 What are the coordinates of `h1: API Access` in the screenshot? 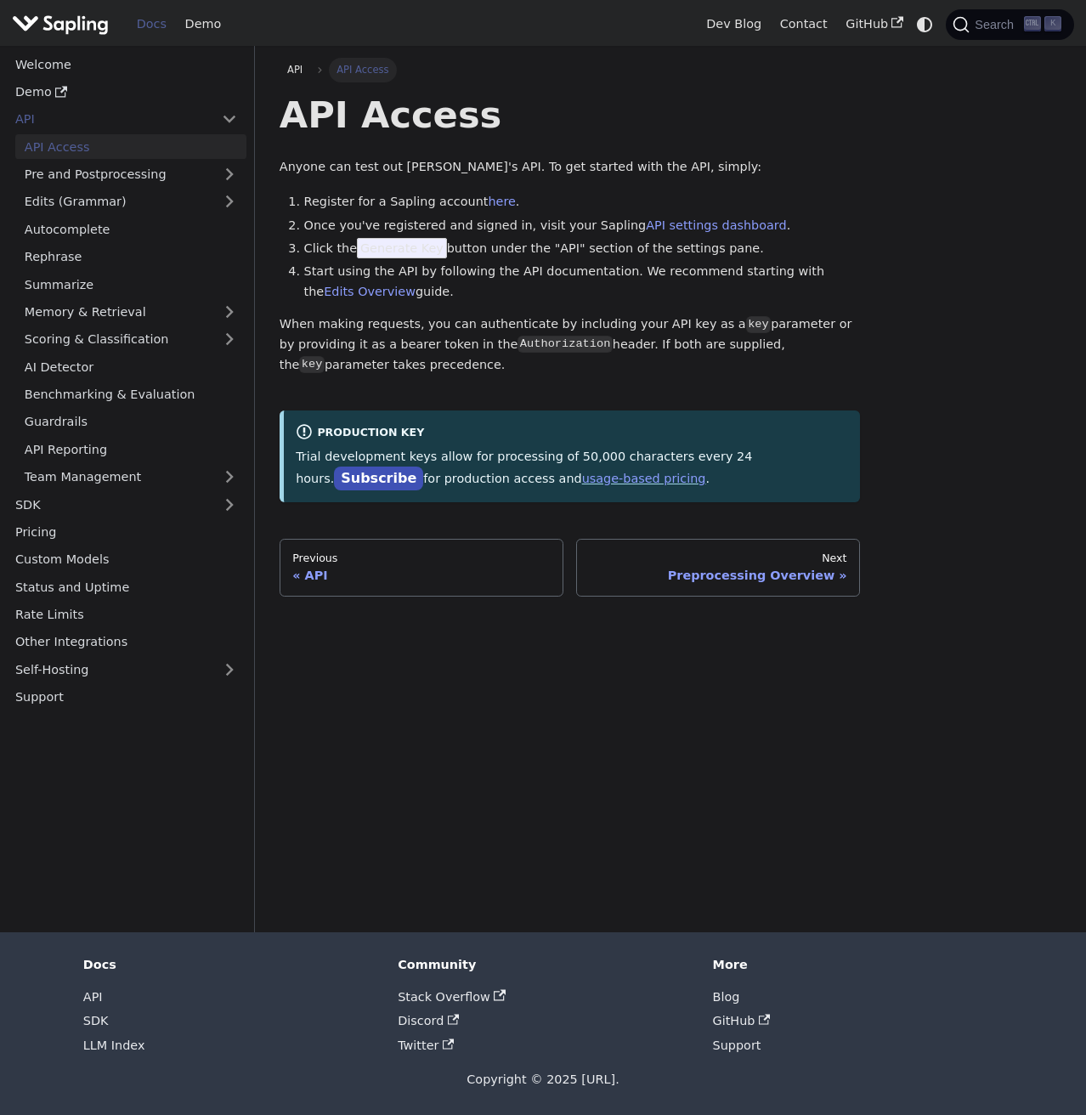 It's located at (569, 115).